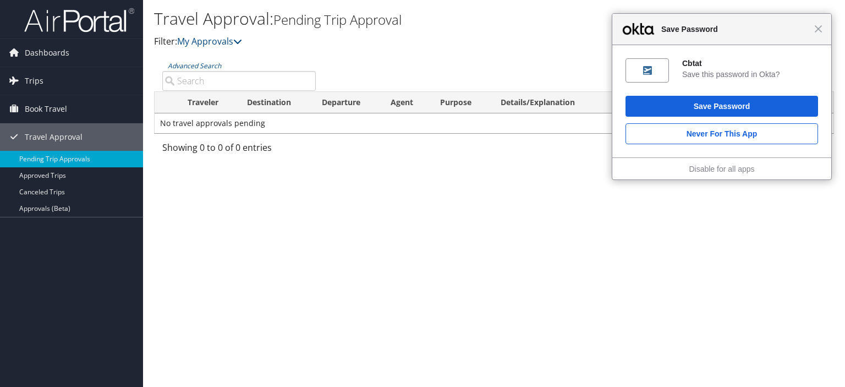  I want to click on div: Save this password in Okta?, so click(749, 74).